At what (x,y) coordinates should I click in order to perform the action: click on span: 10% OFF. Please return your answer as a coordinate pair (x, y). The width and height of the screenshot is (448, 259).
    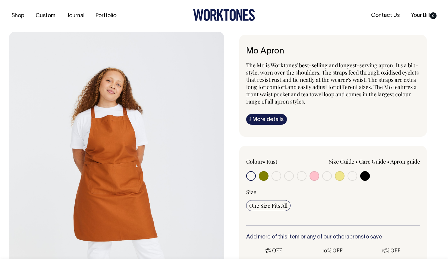
    Looking at the image, I should click on (332, 250).